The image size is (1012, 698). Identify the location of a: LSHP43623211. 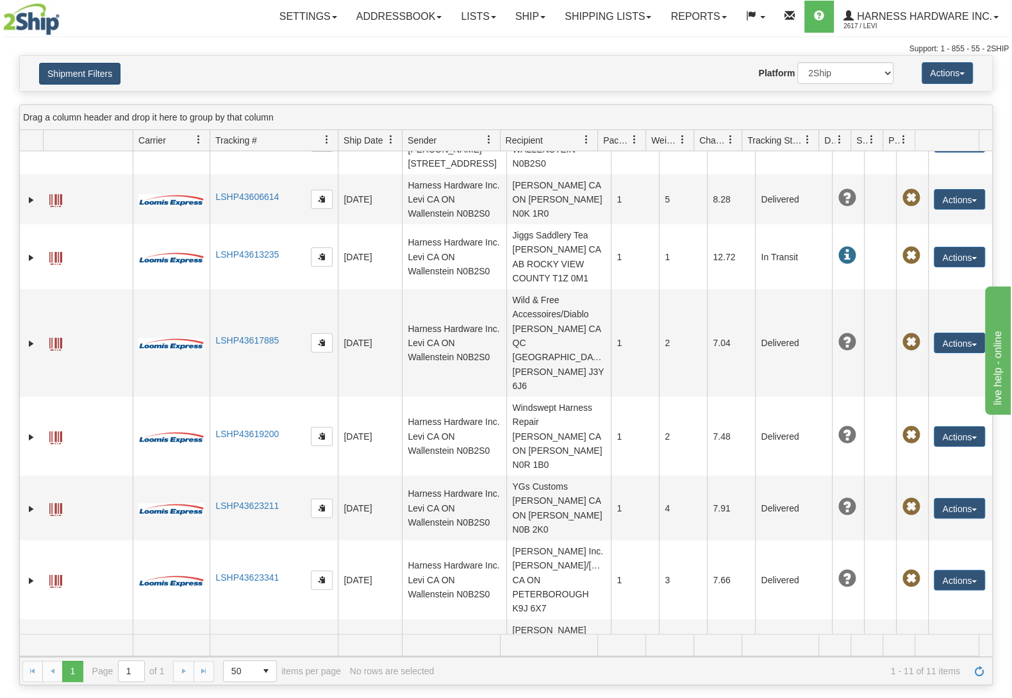
(247, 506).